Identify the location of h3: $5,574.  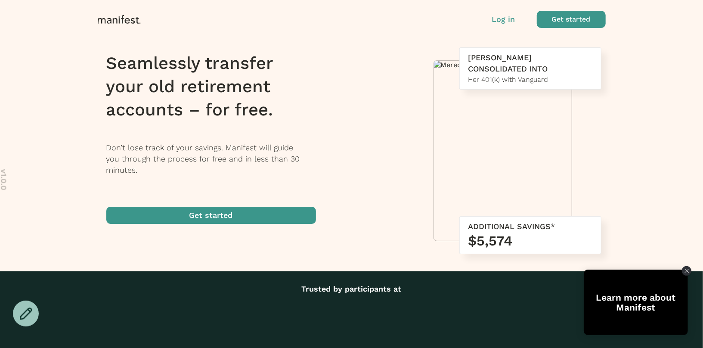
(530, 241).